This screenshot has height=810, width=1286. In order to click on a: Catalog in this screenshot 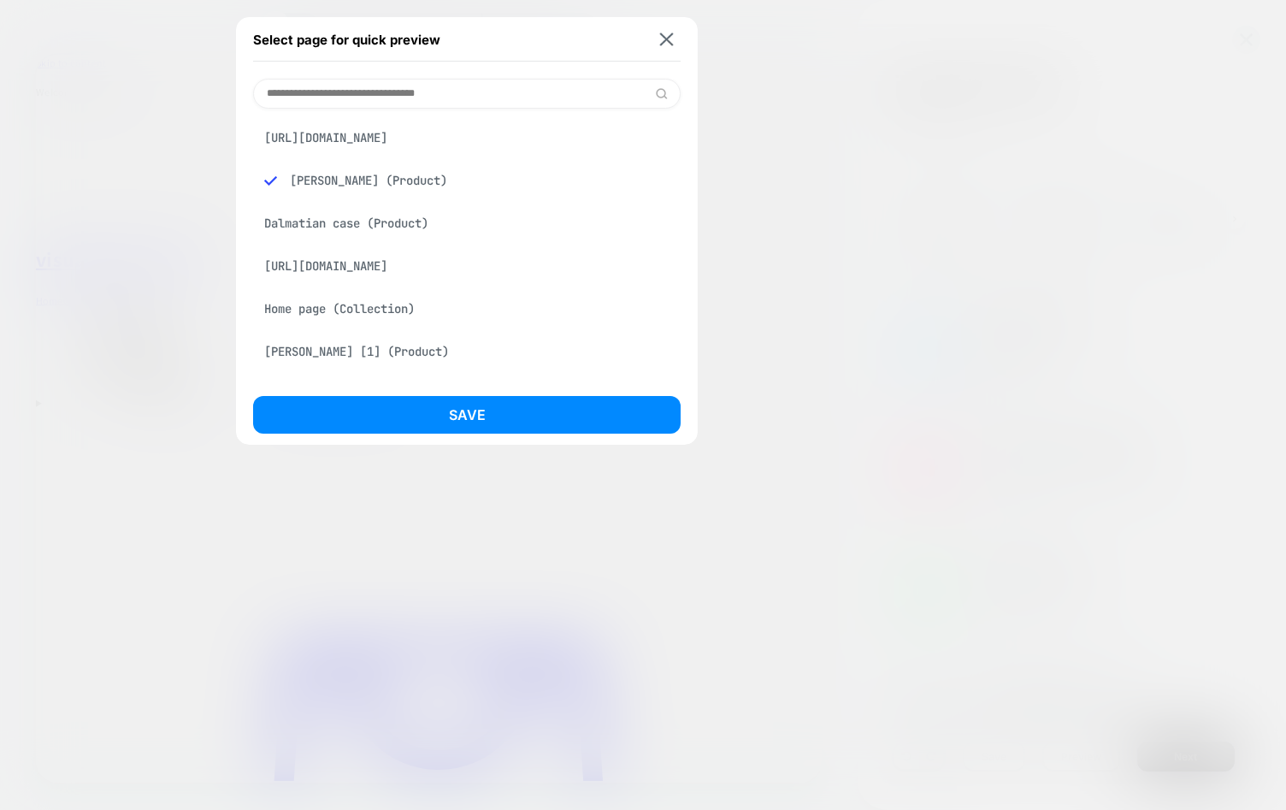, I will do `click(59, 328)`.